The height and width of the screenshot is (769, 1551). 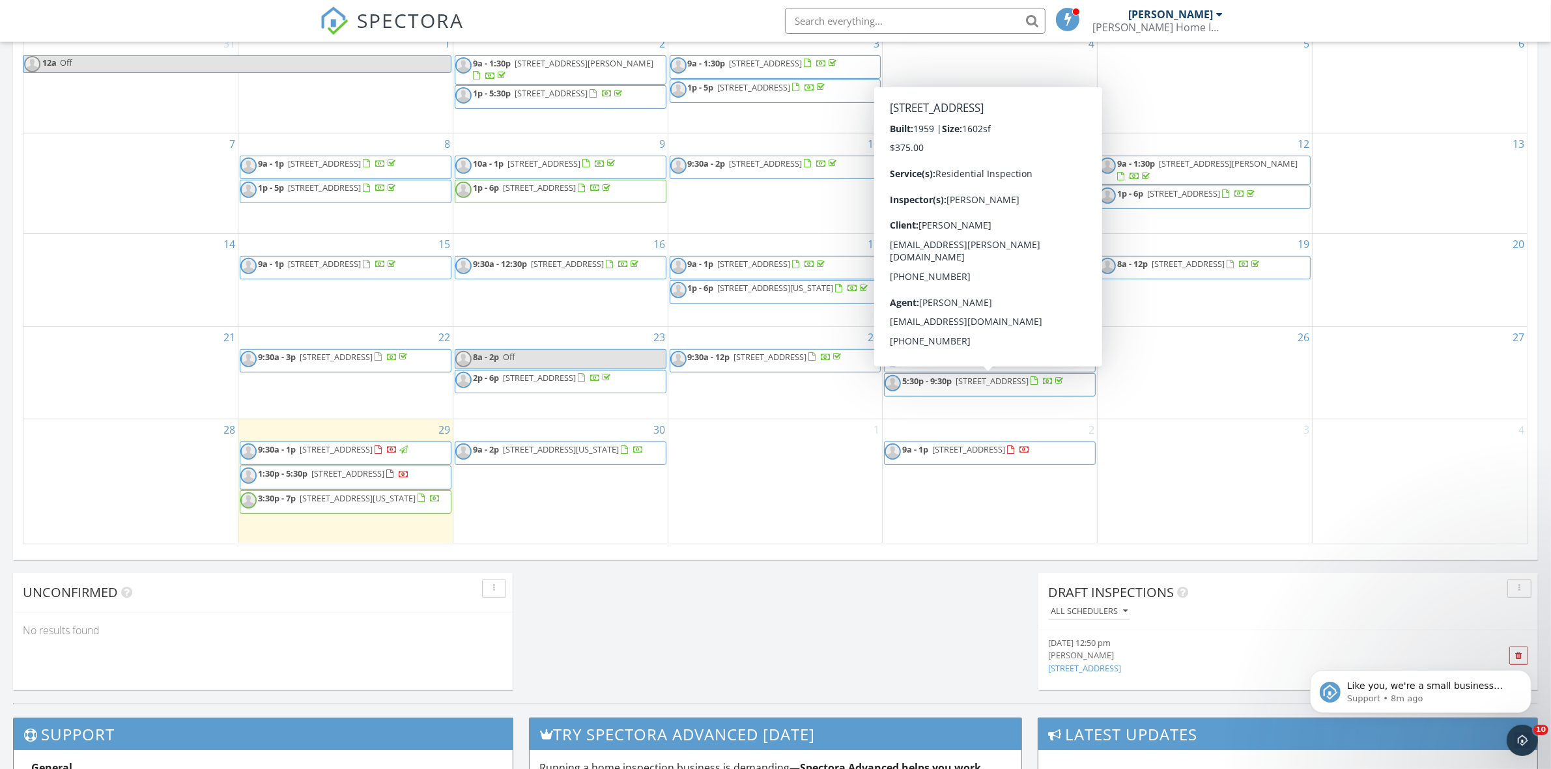 What do you see at coordinates (131, 481) in the screenshot?
I see `td: Go to September 28, 2025` at bounding box center [131, 481].